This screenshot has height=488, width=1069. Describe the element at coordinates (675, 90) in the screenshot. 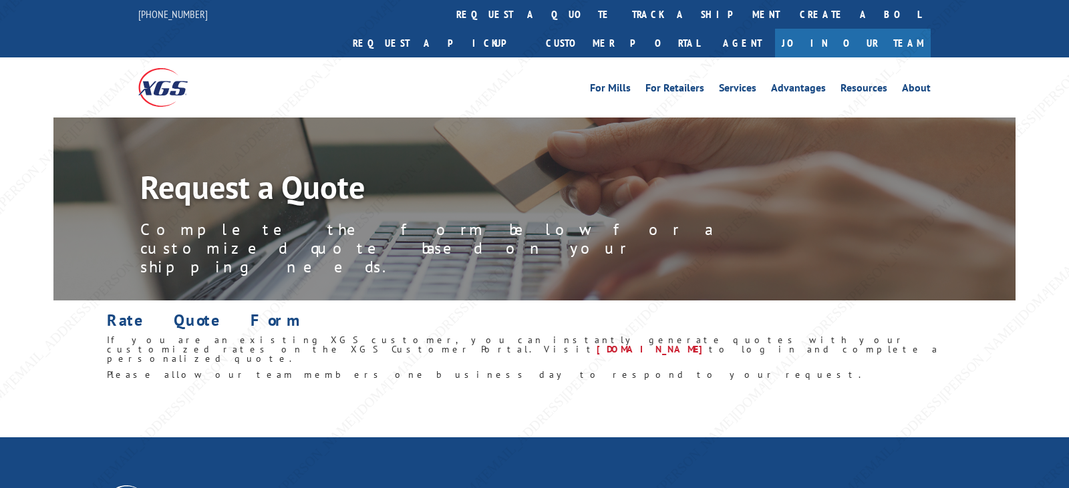

I see `a: For Retailers` at that location.